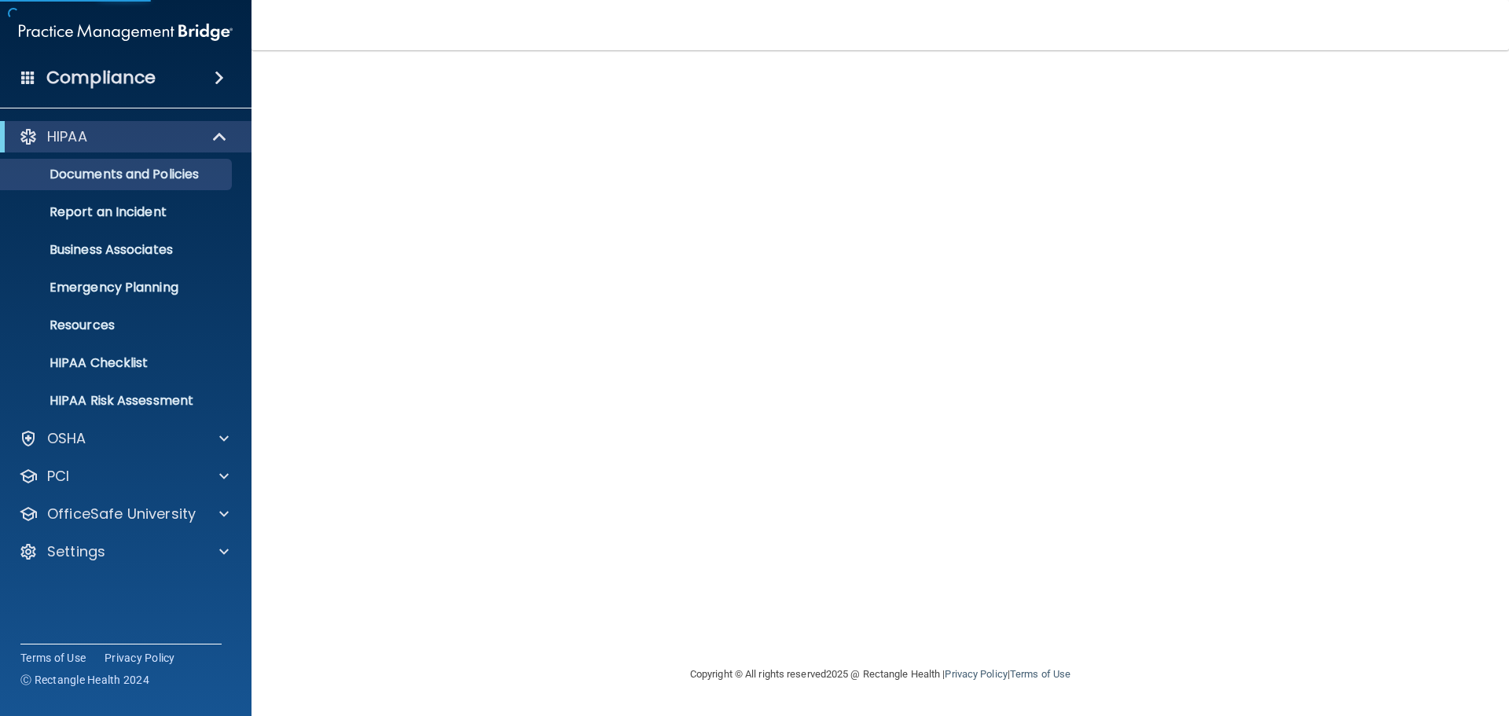 This screenshot has width=1509, height=716. I want to click on div: Copyright © All rights reserved 2025 @ Rectangle Health | |, so click(880, 674).